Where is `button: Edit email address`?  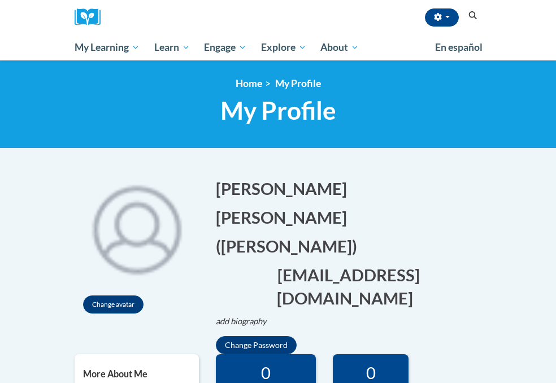
button: Edit email address is located at coordinates (349, 287).